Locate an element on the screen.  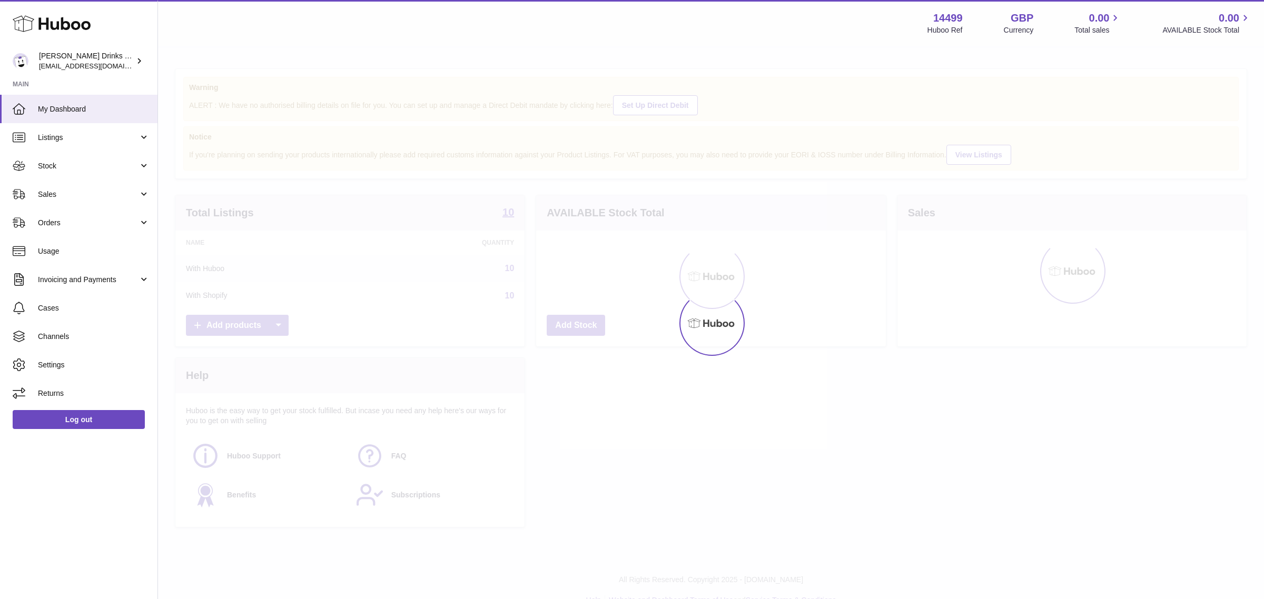
a: 0.00 AVAILABLE Stock Total is located at coordinates (1207, 23).